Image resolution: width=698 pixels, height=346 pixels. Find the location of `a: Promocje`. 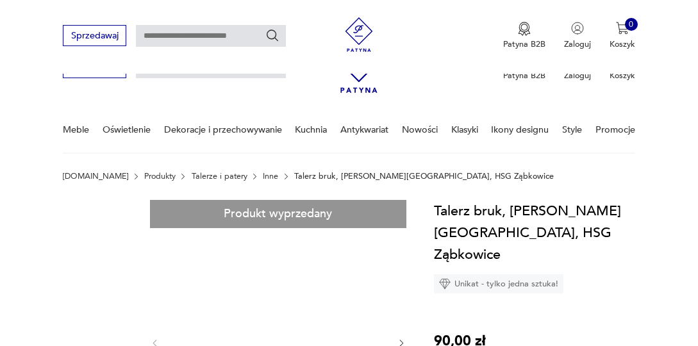

a: Promocje is located at coordinates (615, 129).